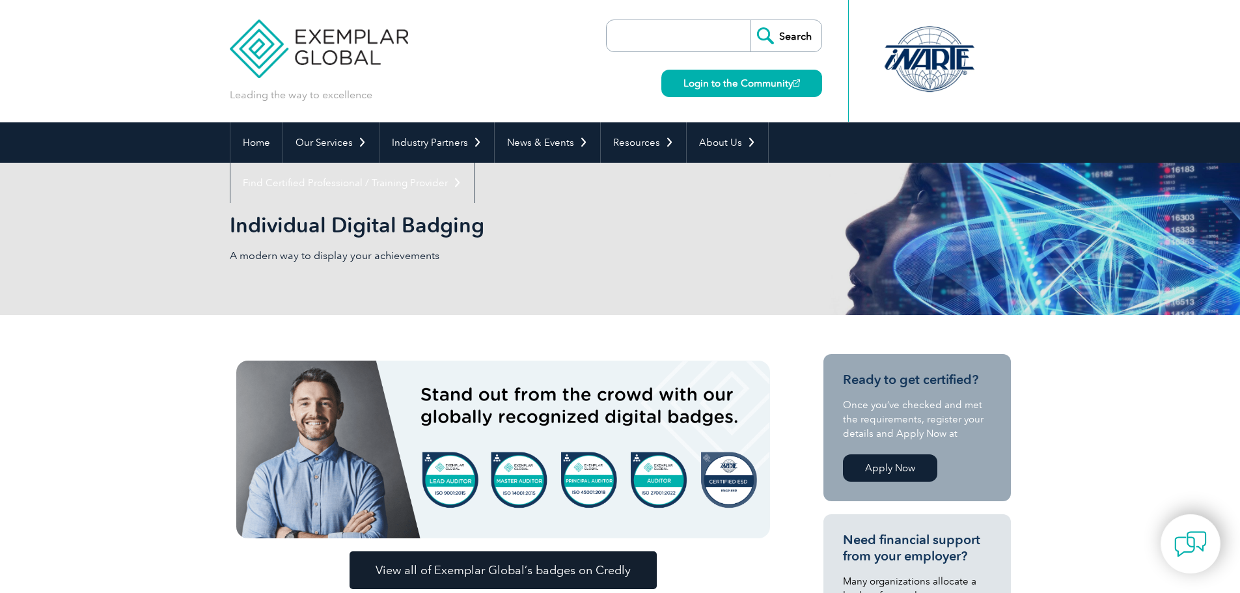 This screenshot has width=1240, height=593. I want to click on a: Find Certified Professional / Training Provider, so click(352, 183).